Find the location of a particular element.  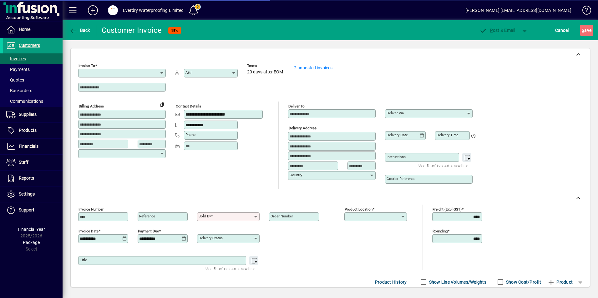

mat-label: Product location is located at coordinates (358, 209).